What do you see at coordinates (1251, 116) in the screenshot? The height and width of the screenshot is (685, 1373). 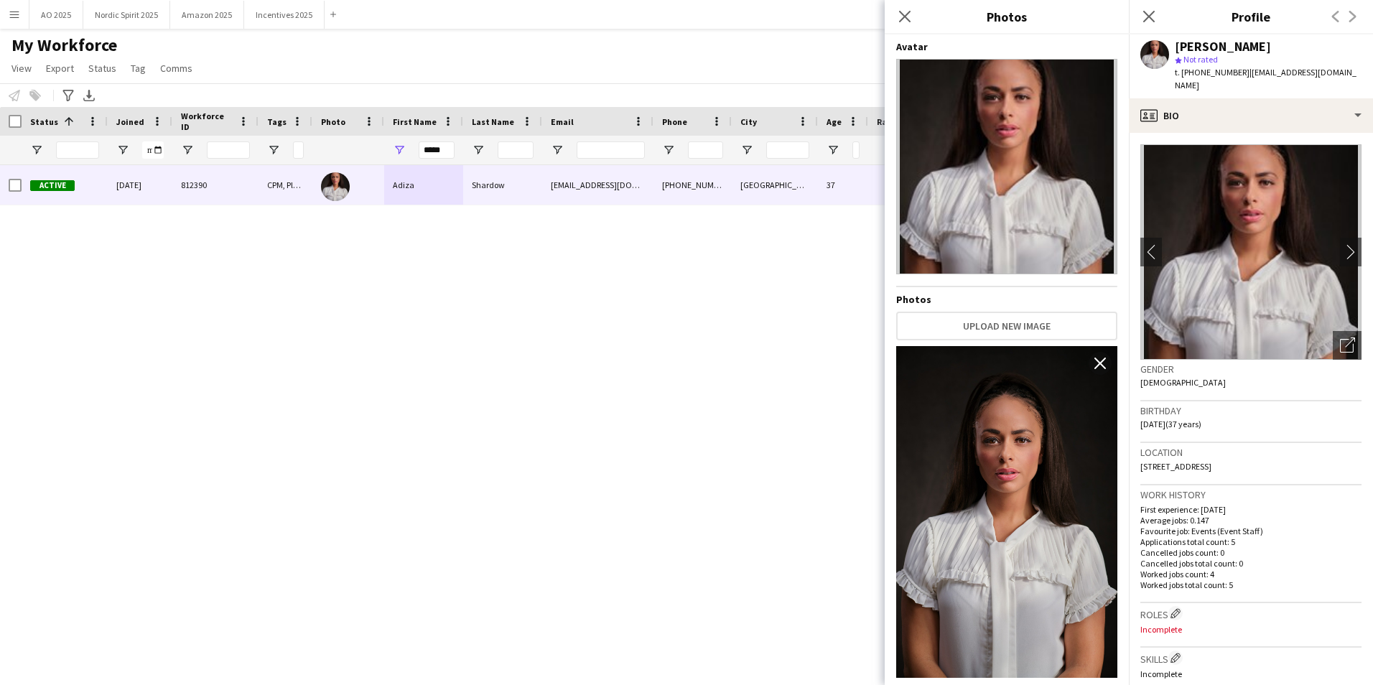 I see `div: Bio` at bounding box center [1251, 116].